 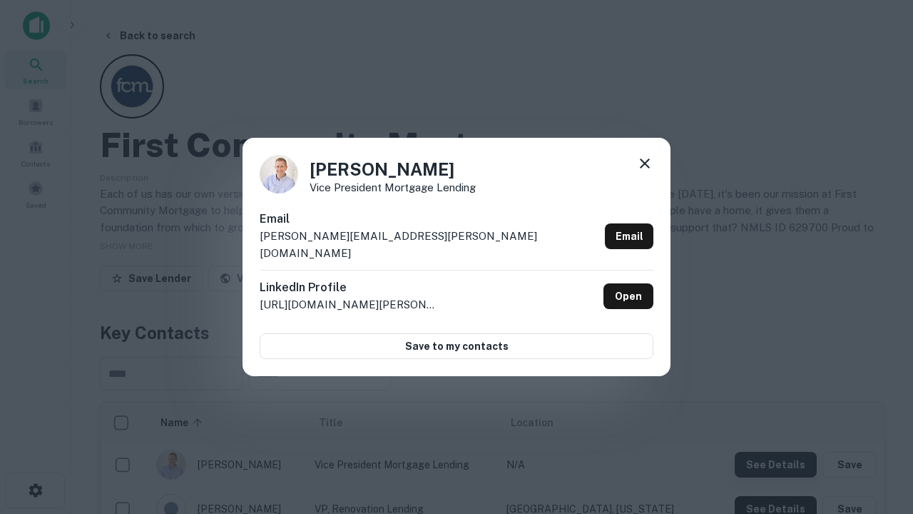 I want to click on a: Open, so click(x=629, y=296).